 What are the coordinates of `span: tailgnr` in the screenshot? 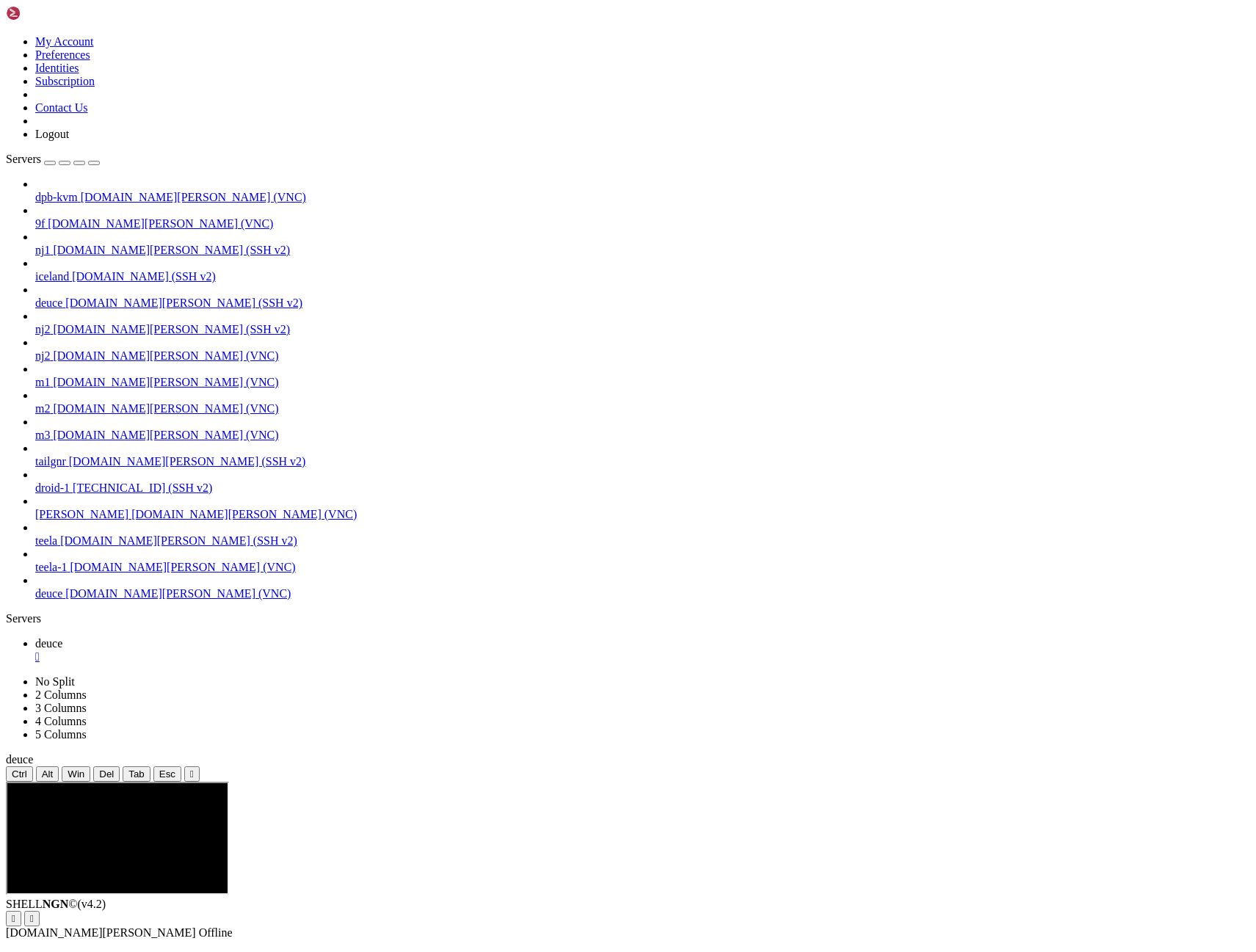 It's located at (51, 461).